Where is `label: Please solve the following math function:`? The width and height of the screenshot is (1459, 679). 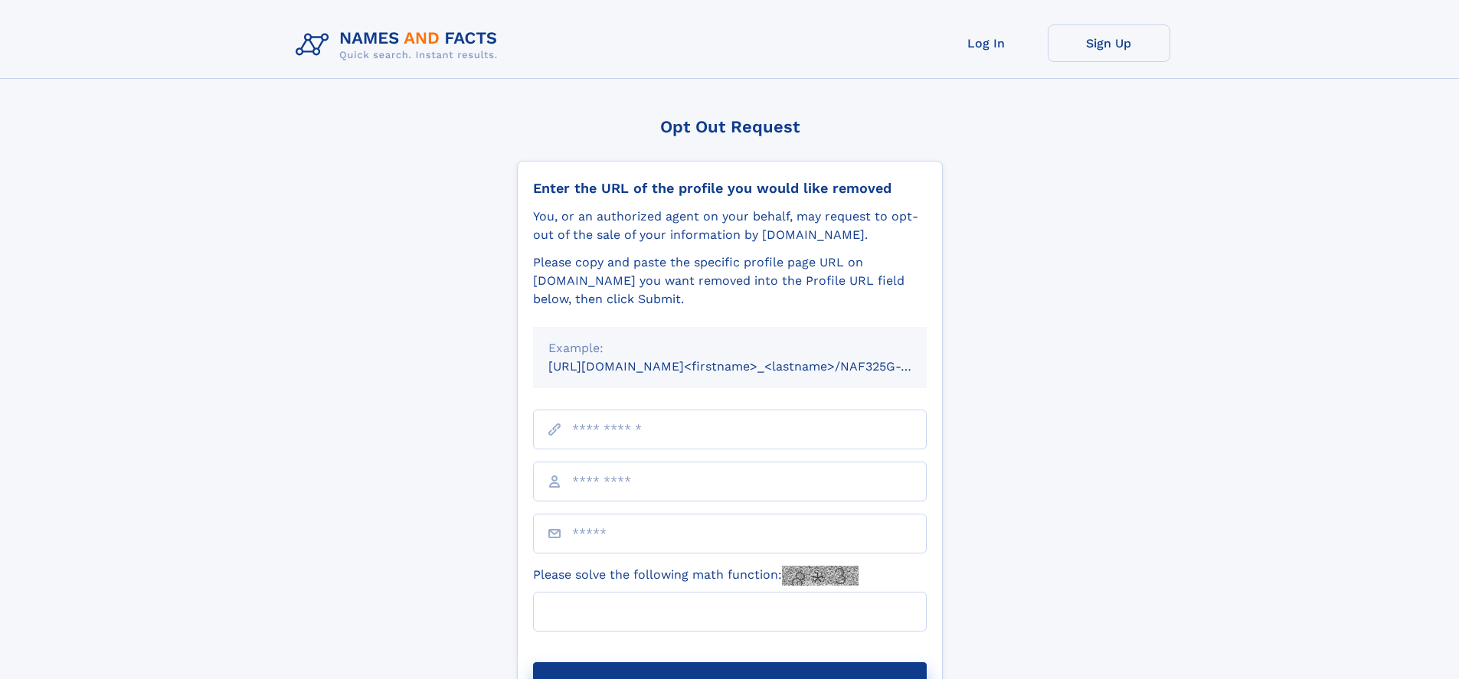 label: Please solve the following math function: is located at coordinates (696, 576).